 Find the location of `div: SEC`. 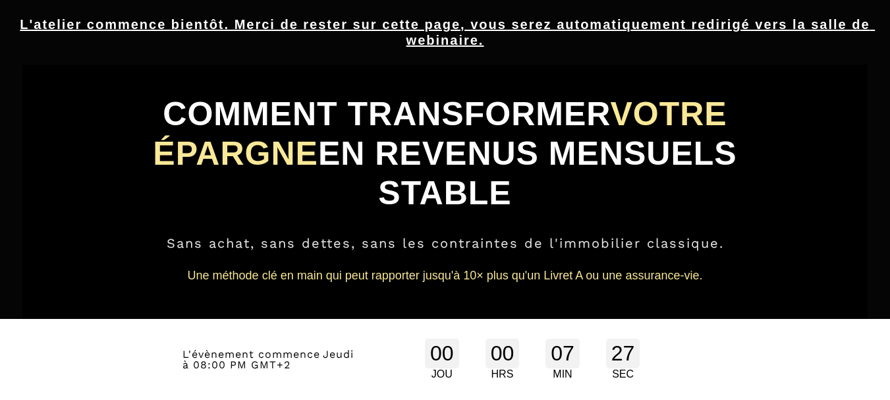

div: SEC is located at coordinates (623, 374).